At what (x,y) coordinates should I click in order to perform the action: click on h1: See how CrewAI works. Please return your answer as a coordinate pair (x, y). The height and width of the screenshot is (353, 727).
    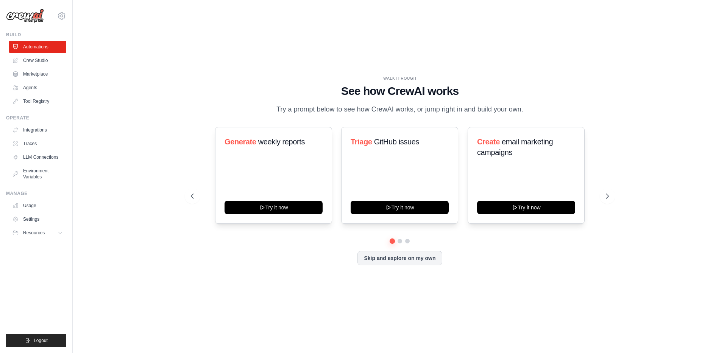
    Looking at the image, I should click on (400, 91).